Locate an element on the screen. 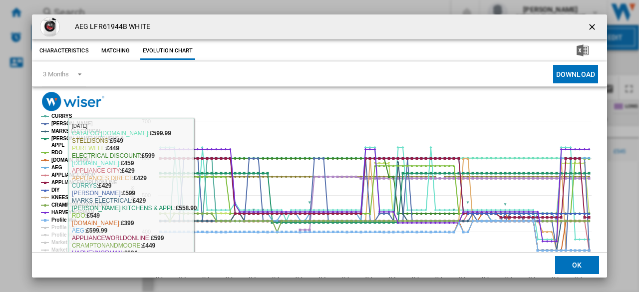 This screenshot has width=639, height=292. h4: AEG LFR61944B WHITE is located at coordinates (110, 27).